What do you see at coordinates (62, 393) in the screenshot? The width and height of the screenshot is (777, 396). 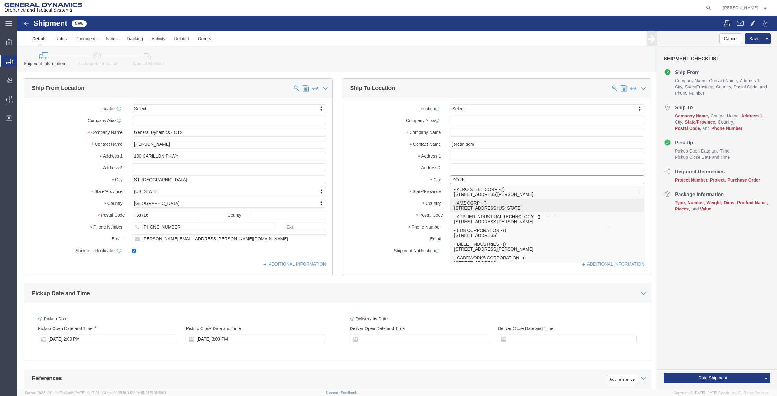 I see `span: Server: 2025.19.0-d447cefac8f` at bounding box center [62, 393].